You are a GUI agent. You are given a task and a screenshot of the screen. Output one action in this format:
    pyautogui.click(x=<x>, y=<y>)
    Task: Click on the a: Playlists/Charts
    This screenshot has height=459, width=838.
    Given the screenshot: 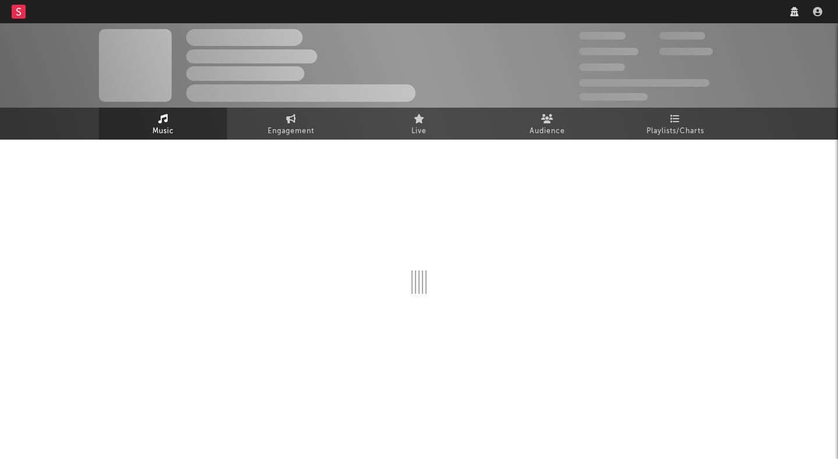 What is the action you would take?
    pyautogui.click(x=675, y=123)
    